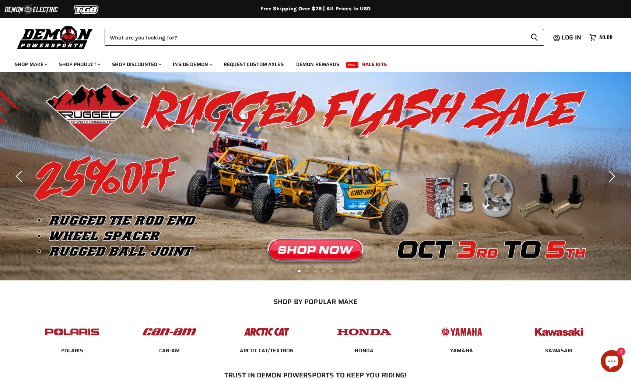 The height and width of the screenshot is (380, 631). What do you see at coordinates (364, 350) in the screenshot?
I see `span: HONDA` at bounding box center [364, 350].